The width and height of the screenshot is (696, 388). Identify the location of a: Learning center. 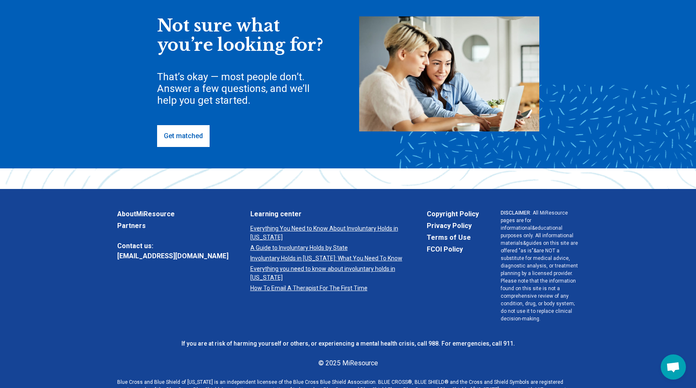
(328, 214).